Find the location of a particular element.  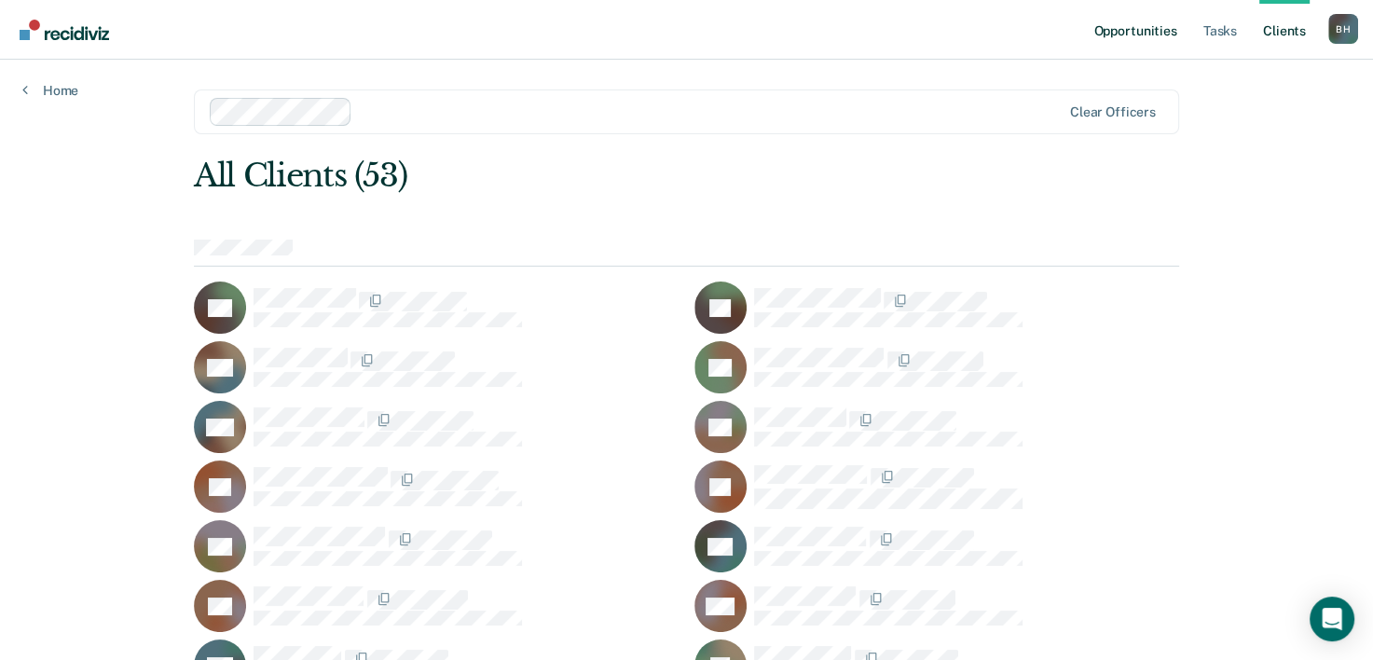

div: Clear officers is located at coordinates (1113, 112).